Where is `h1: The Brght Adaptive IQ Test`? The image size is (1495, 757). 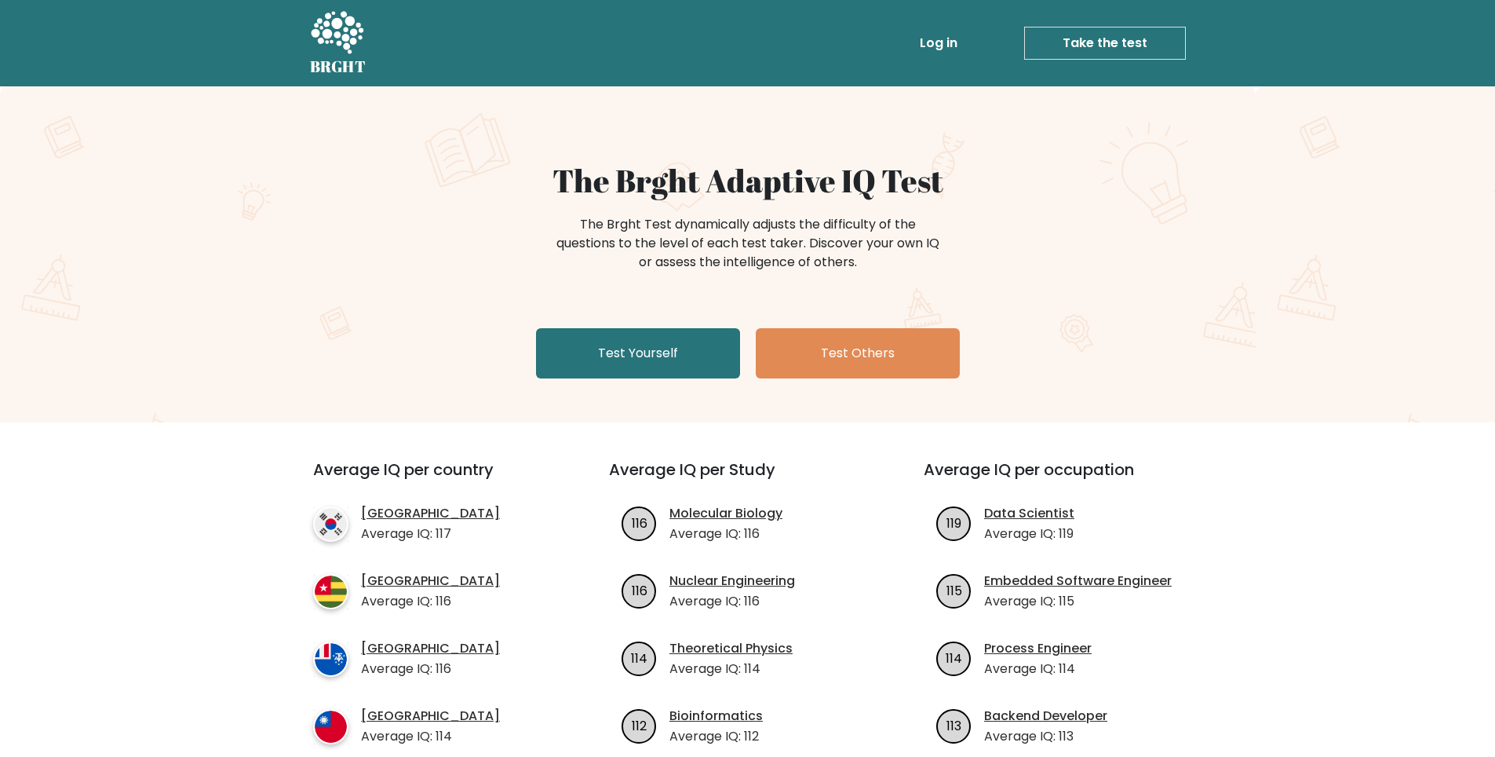
h1: The Brght Adaptive IQ Test is located at coordinates (748, 181).